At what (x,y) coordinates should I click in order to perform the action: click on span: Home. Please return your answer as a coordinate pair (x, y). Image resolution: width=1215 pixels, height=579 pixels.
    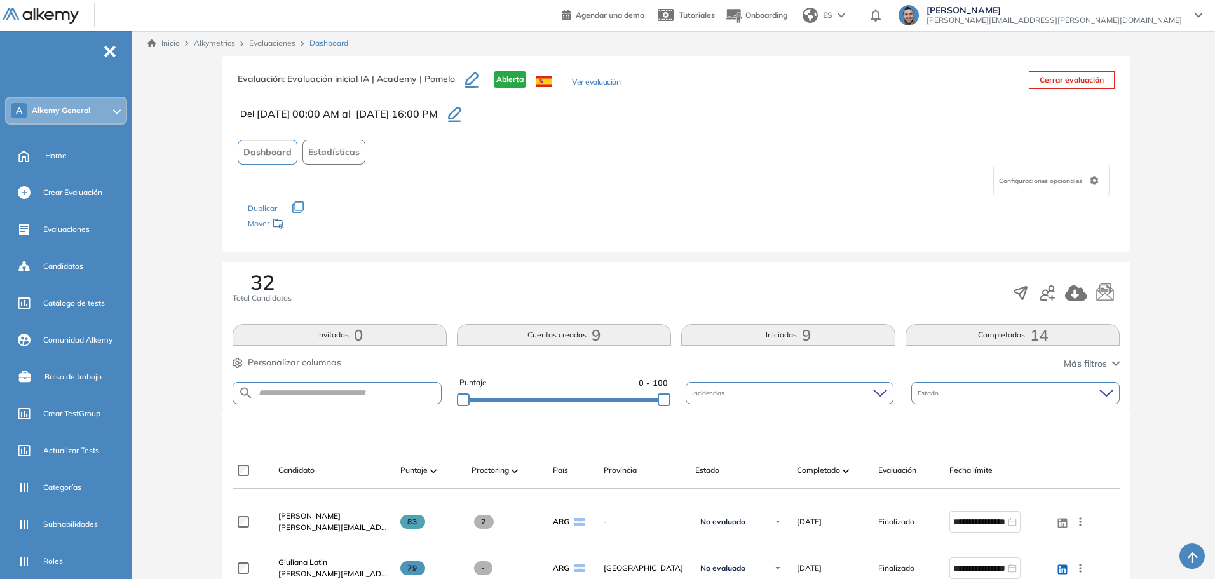
    Looking at the image, I should click on (56, 156).